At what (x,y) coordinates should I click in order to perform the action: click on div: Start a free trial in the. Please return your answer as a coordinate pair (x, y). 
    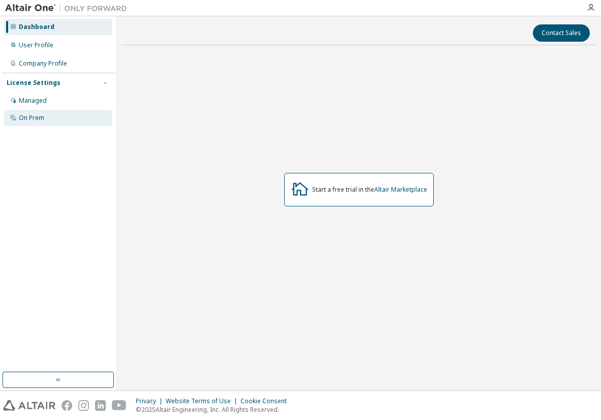
    Looking at the image, I should click on (370, 190).